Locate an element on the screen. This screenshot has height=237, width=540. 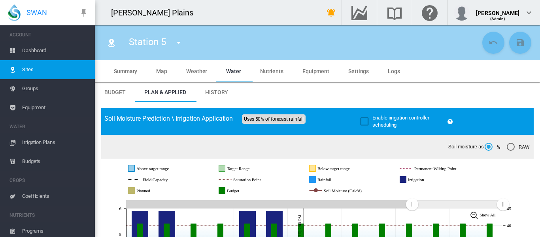
img: profile.jpg is located at coordinates (462, 13).